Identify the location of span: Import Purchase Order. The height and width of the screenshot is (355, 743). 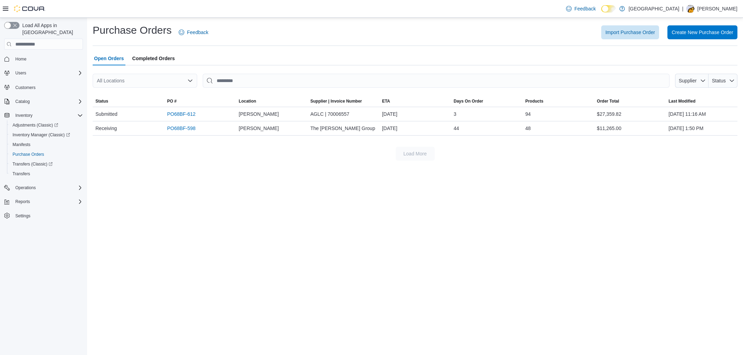
(630, 32).